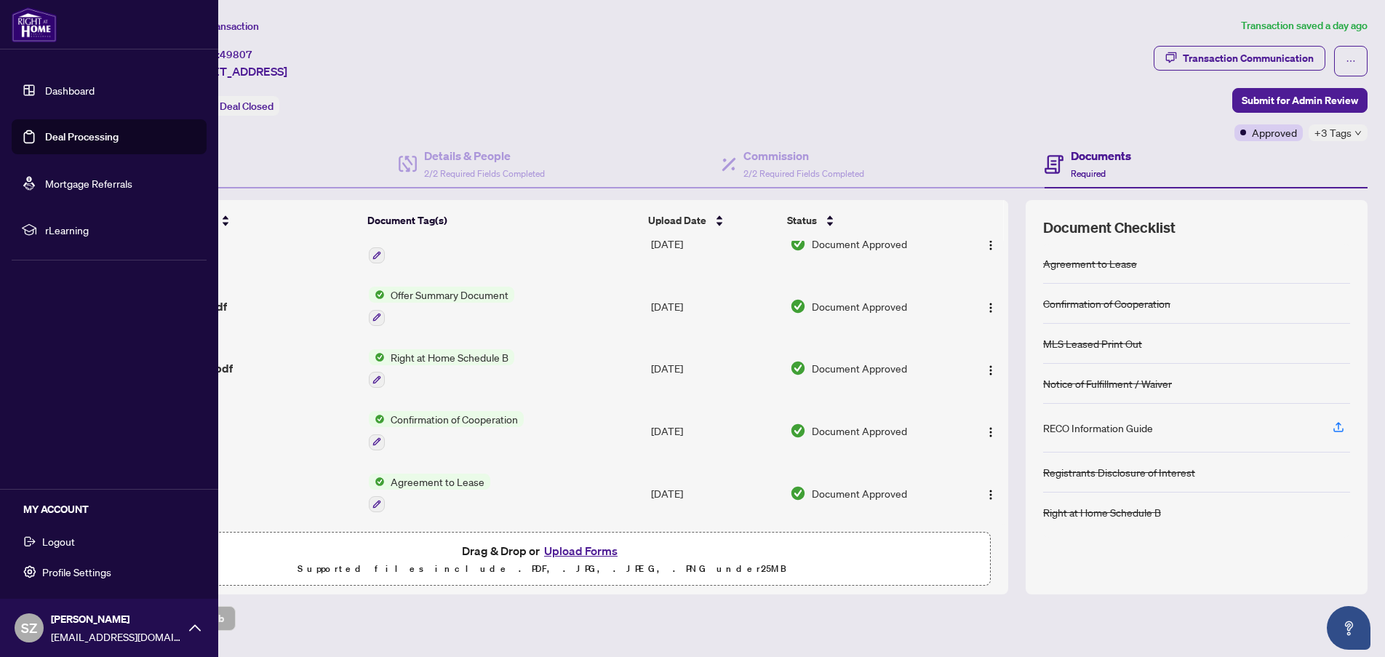 The height and width of the screenshot is (657, 1385). What do you see at coordinates (677, 220) in the screenshot?
I see `span: Upload Date` at bounding box center [677, 220].